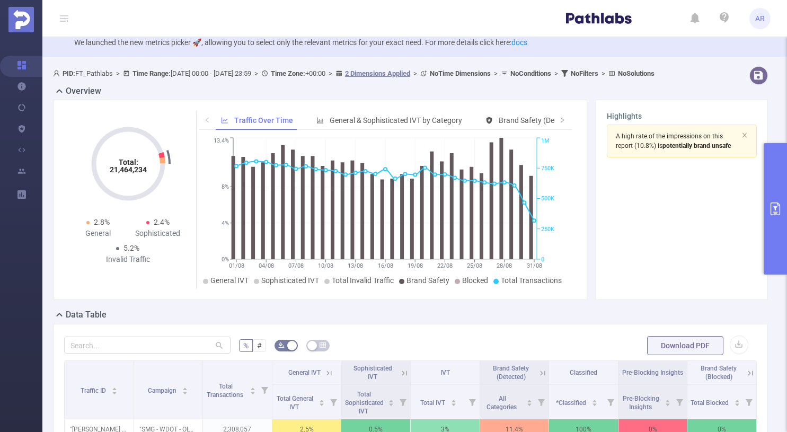 The image size is (787, 432). What do you see at coordinates (69, 73) in the screenshot?
I see `b: PID:` at bounding box center [69, 73].